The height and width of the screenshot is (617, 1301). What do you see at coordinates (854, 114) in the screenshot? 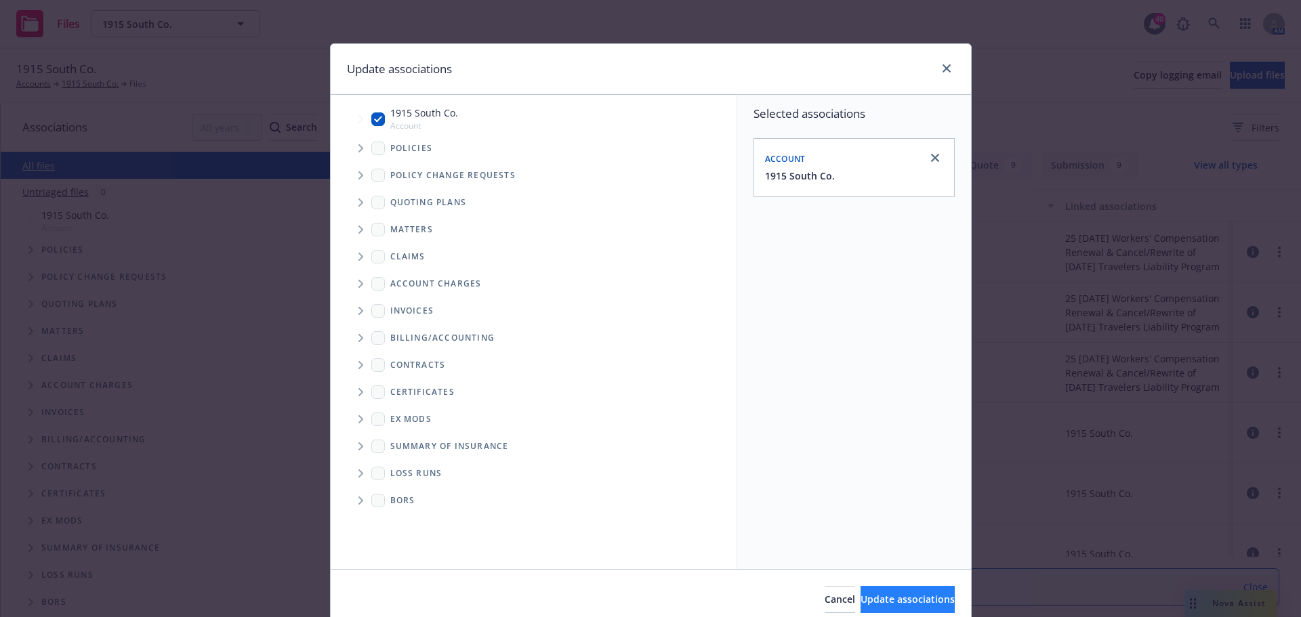
I see `span: Selected associations` at bounding box center [854, 114].